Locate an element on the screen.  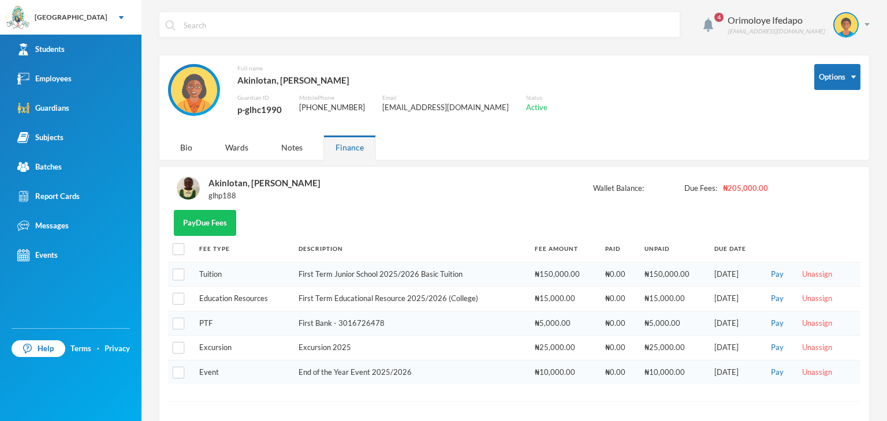
img: search is located at coordinates (170, 25).